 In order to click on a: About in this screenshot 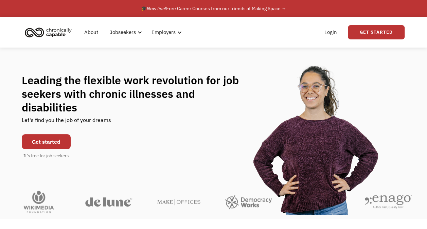, I will do `click(91, 32)`.